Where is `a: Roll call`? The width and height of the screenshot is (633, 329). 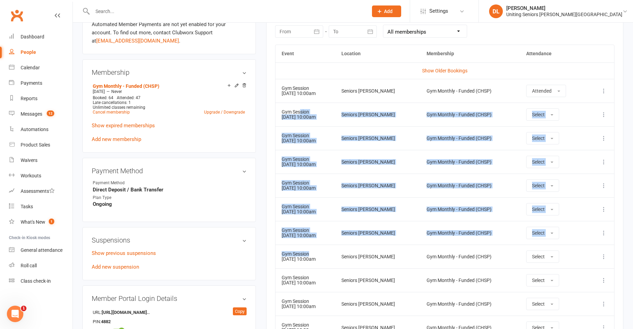 a: Roll call is located at coordinates (41, 266).